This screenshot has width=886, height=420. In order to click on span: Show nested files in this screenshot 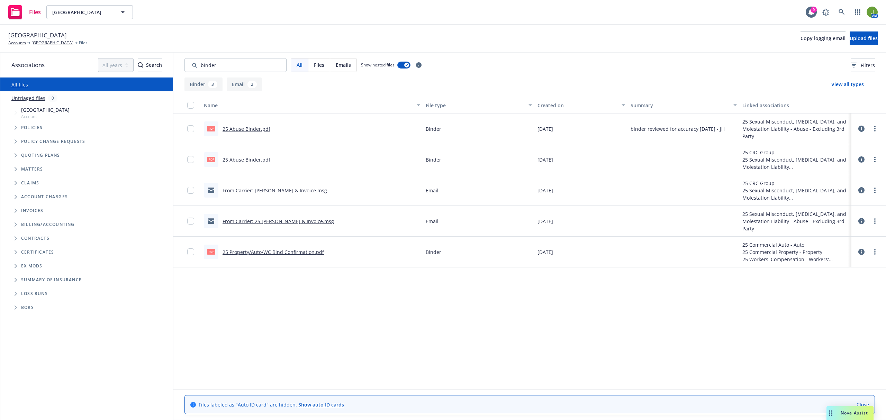, I will do `click(378, 65)`.